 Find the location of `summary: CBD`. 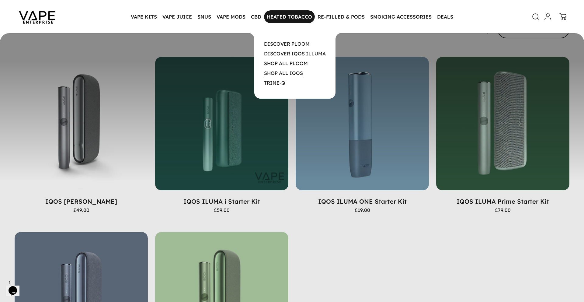

summary: CBD is located at coordinates (256, 17).